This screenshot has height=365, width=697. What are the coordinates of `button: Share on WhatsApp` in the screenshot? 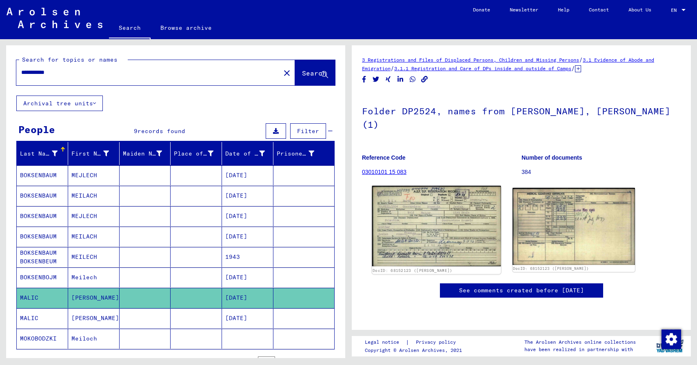 It's located at (413, 79).